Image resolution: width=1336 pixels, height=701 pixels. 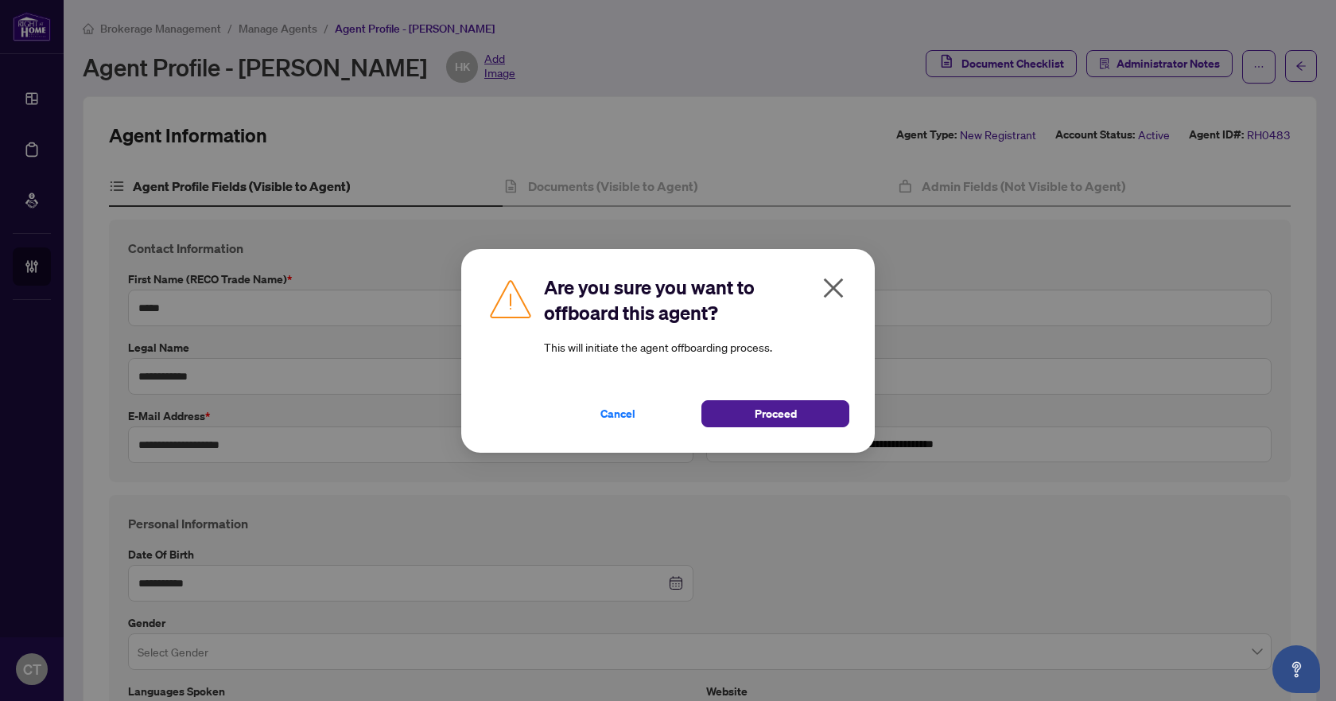 What do you see at coordinates (618, 414) in the screenshot?
I see `span: Cancel` at bounding box center [618, 414].